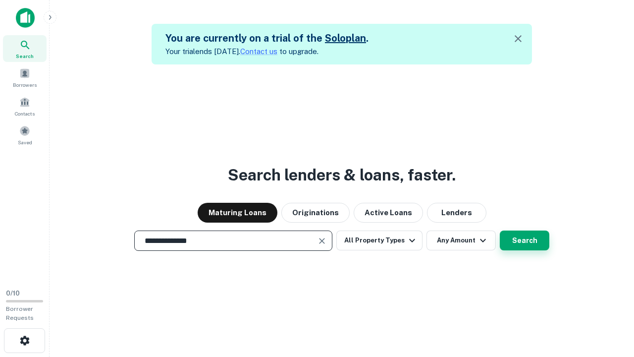 Image resolution: width=634 pixels, height=357 pixels. What do you see at coordinates (379, 240) in the screenshot?
I see `button: All Property Types` at bounding box center [379, 240].